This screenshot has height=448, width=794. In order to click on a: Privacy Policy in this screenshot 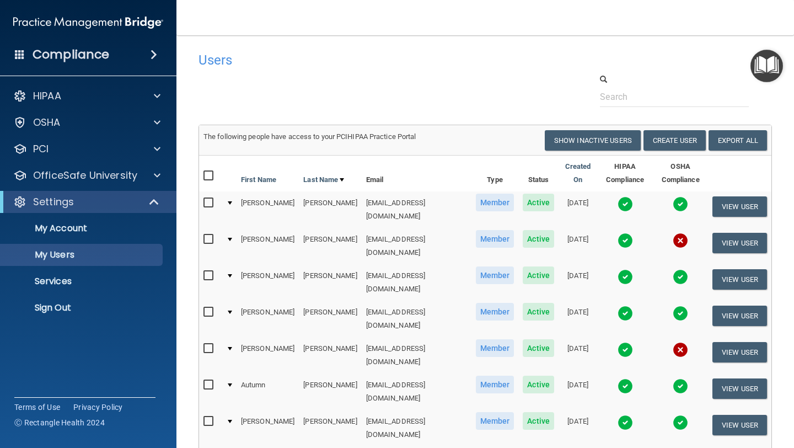, I will do `click(98, 407)`.